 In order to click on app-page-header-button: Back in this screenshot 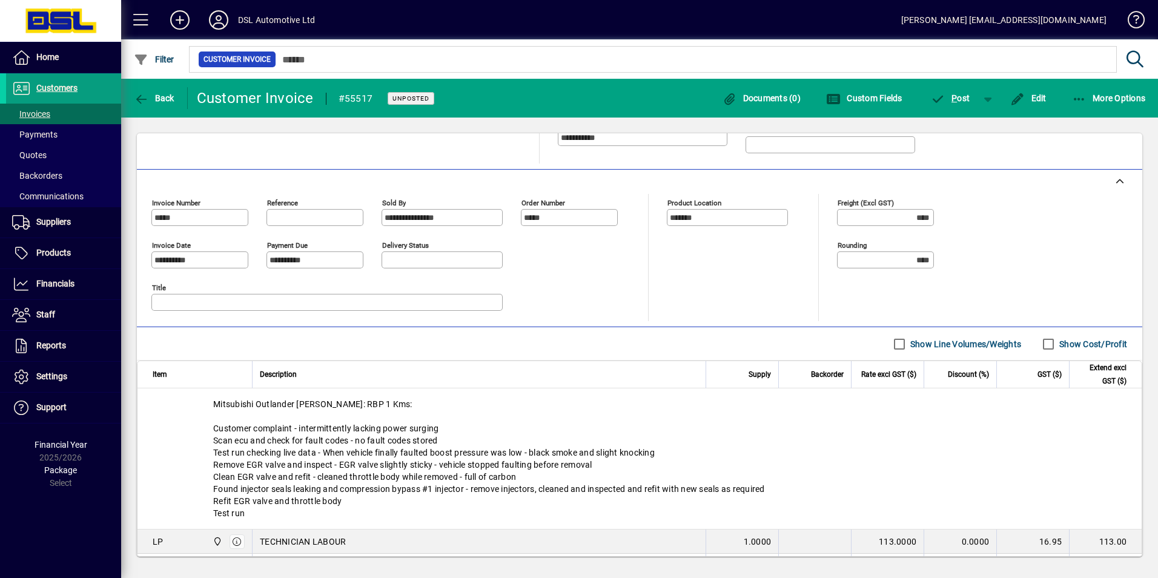, I will do `click(154, 98)`.